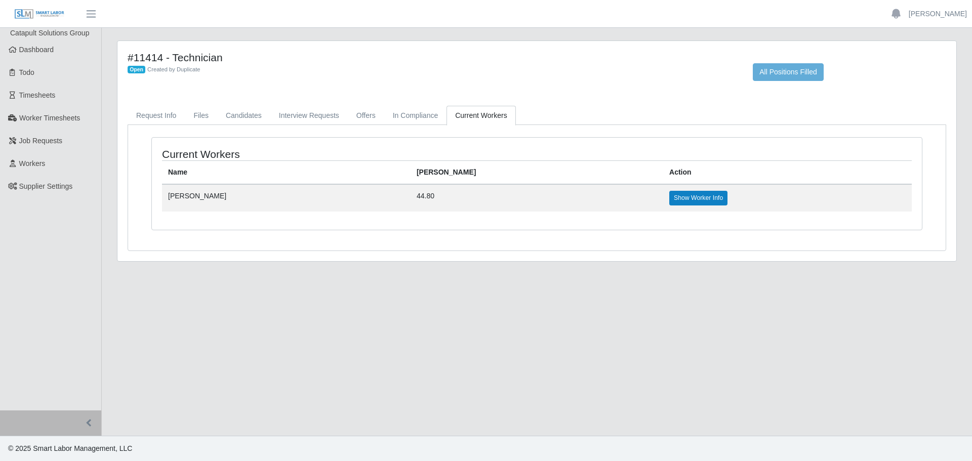 This screenshot has height=461, width=972. I want to click on span: Workers, so click(32, 164).